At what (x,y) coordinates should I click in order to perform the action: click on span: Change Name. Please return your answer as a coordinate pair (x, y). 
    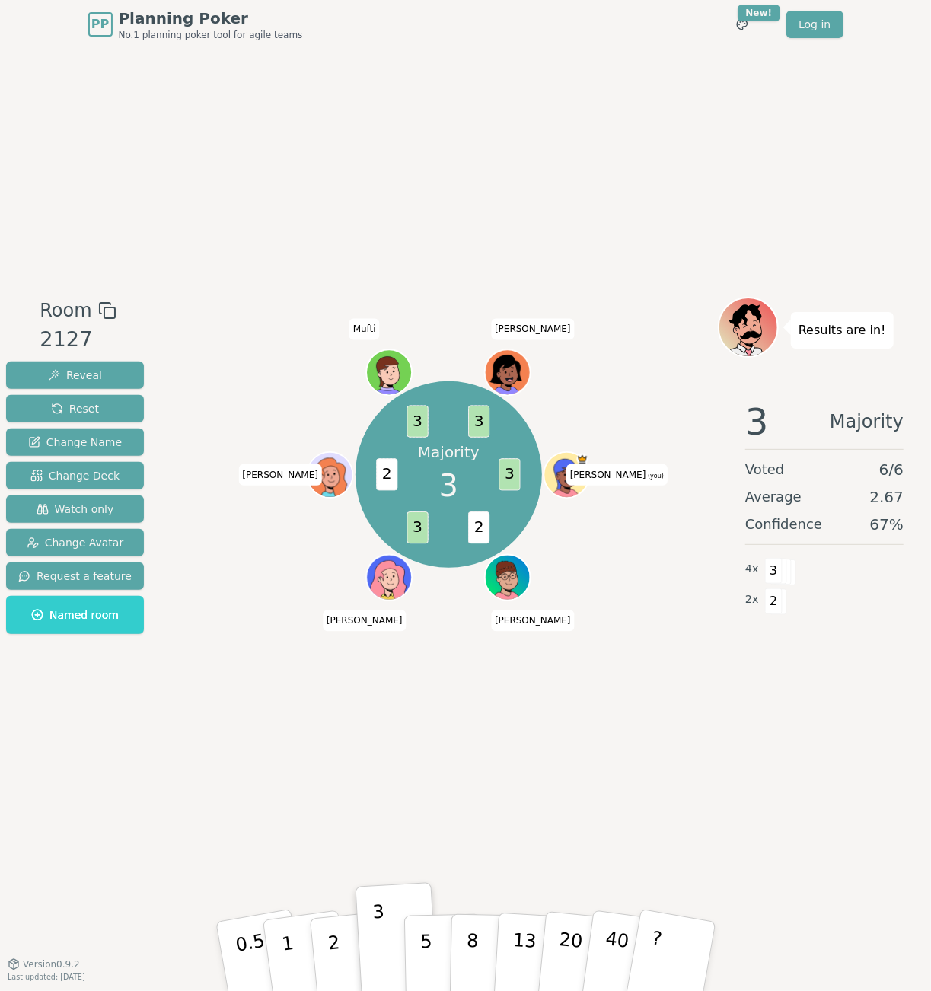
    Looking at the image, I should click on (75, 442).